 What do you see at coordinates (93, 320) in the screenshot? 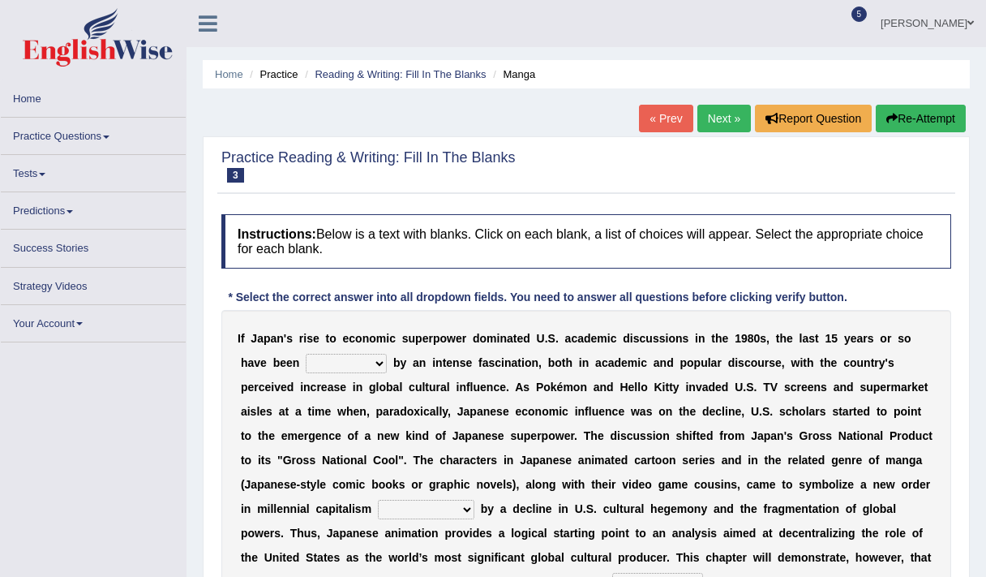
I see `a: Your Account` at bounding box center [93, 320].